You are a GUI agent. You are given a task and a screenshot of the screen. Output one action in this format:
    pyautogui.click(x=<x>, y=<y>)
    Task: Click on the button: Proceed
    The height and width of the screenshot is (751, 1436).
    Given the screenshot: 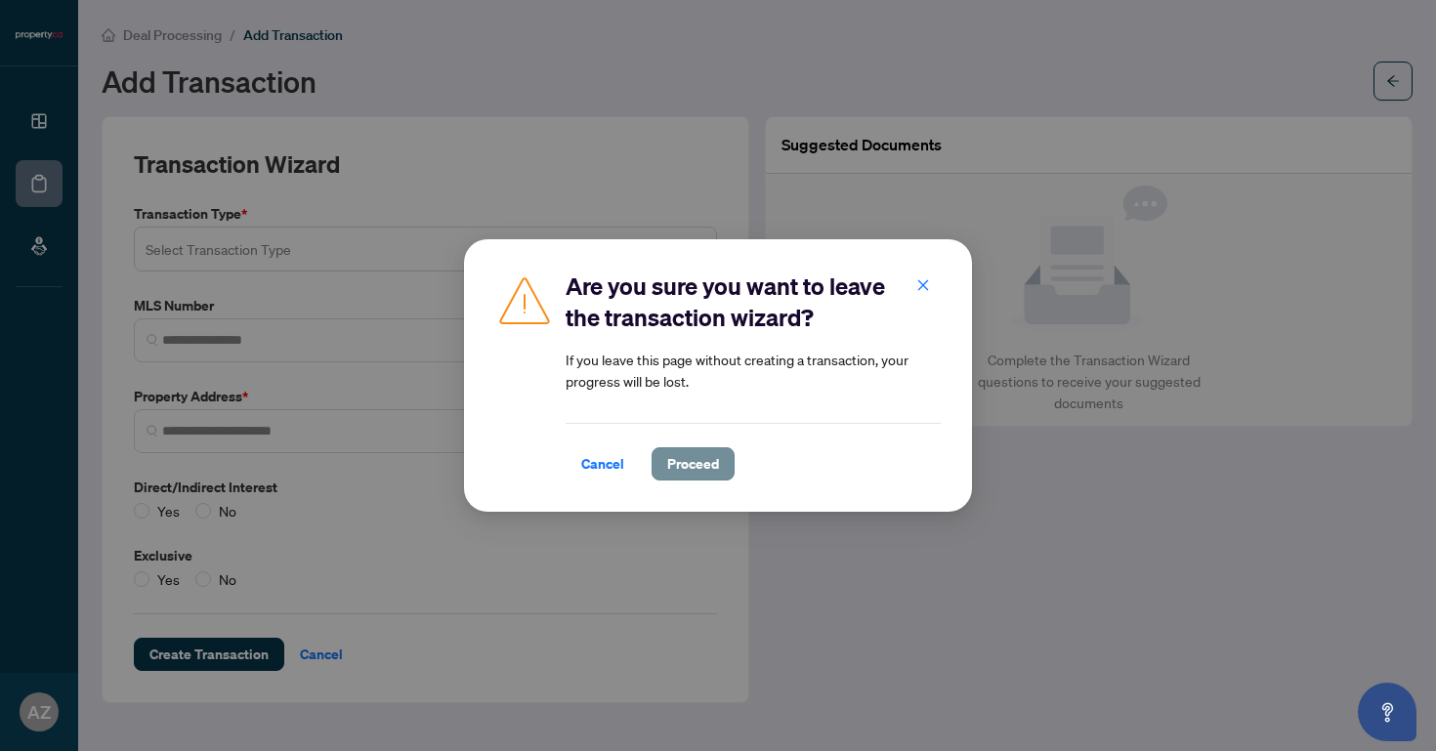 What is the action you would take?
    pyautogui.click(x=693, y=464)
    